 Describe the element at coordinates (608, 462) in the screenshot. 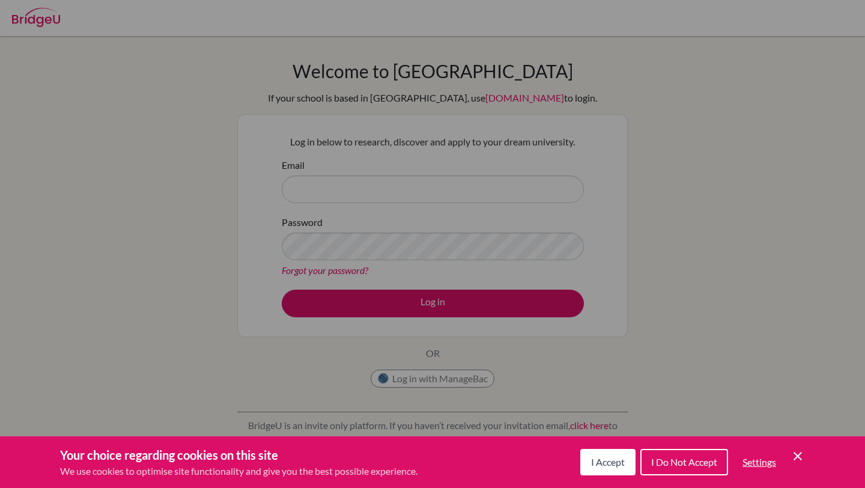

I see `button: I Accept` at that location.